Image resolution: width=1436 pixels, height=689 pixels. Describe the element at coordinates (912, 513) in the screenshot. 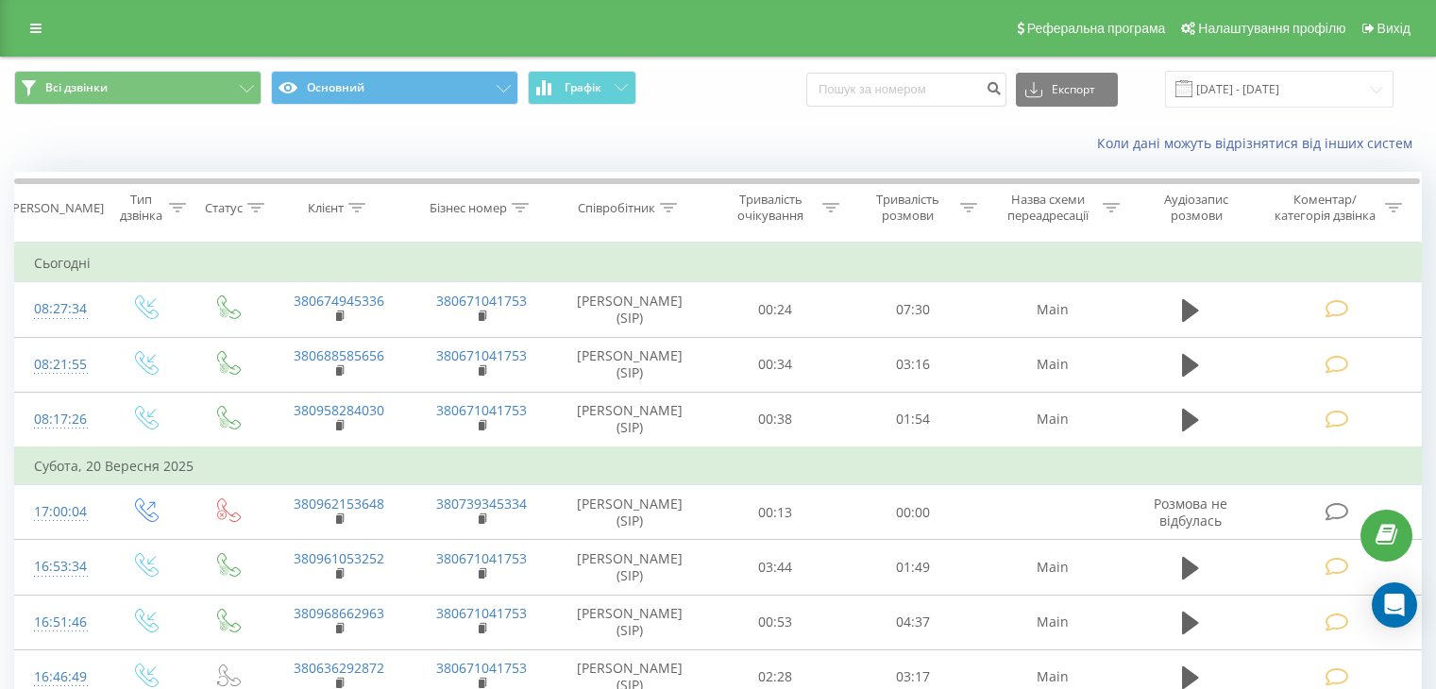

I see `td: 00:00` at that location.